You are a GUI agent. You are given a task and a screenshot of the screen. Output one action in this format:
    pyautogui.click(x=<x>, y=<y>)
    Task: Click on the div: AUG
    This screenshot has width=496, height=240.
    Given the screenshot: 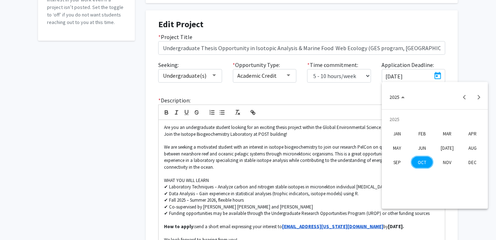 What is the action you would take?
    pyautogui.click(x=472, y=148)
    